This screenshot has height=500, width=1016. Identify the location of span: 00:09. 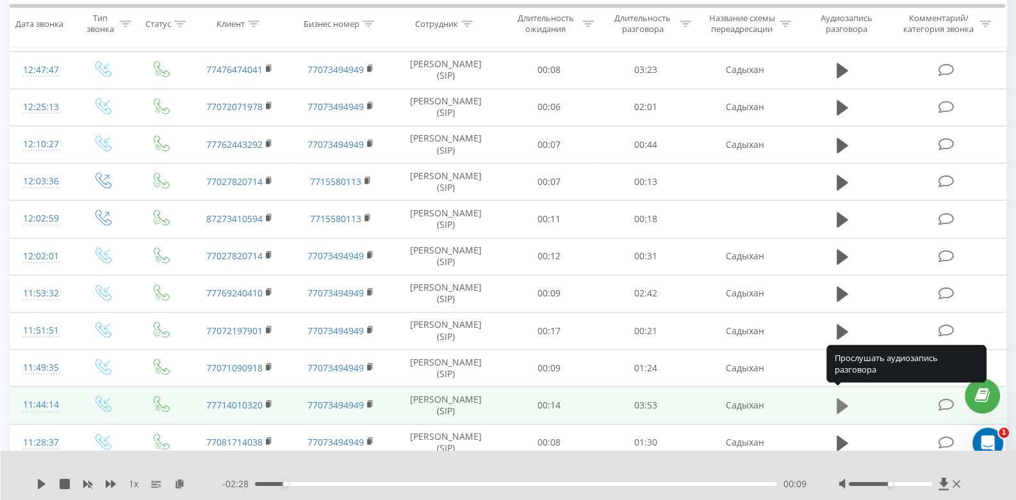
(795, 484).